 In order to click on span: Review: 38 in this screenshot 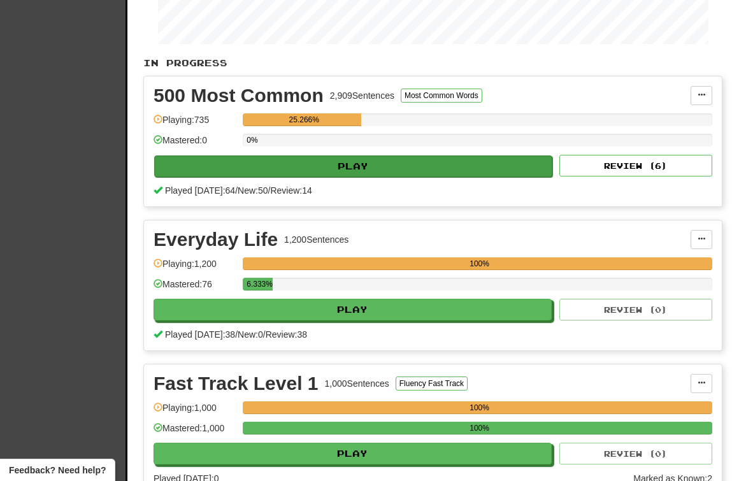, I will do `click(286, 335)`.